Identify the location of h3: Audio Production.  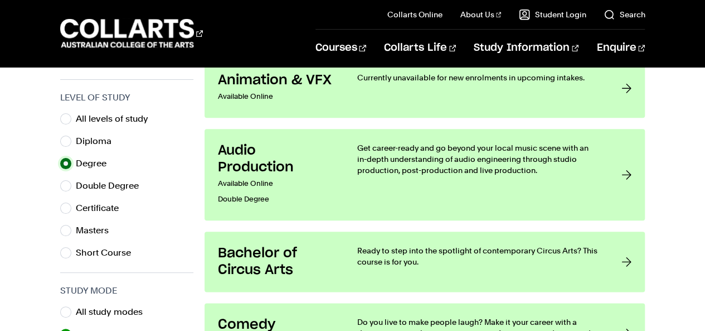
(277, 159).